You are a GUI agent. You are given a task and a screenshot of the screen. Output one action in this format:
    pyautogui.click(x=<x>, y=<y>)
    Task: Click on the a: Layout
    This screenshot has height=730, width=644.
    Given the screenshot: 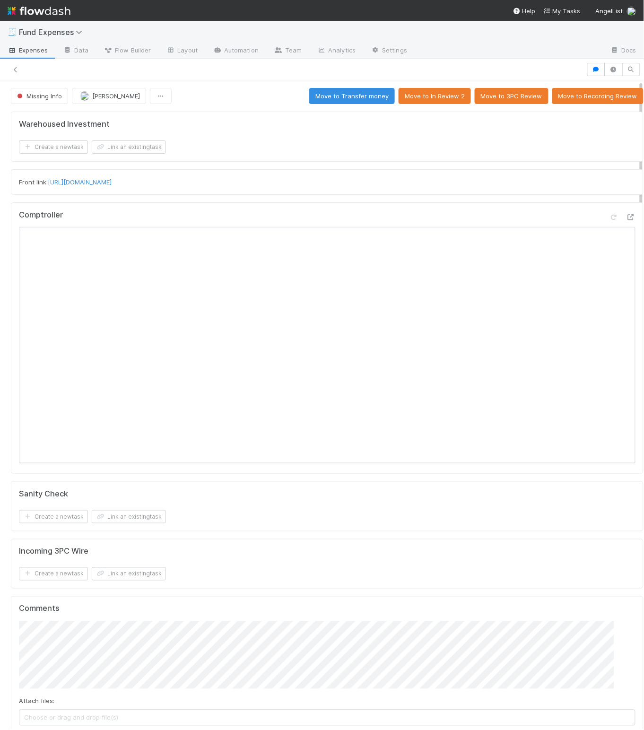 What is the action you would take?
    pyautogui.click(x=181, y=51)
    